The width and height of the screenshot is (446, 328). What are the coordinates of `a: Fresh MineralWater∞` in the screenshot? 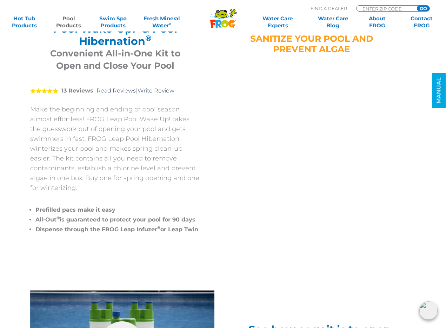 It's located at (162, 22).